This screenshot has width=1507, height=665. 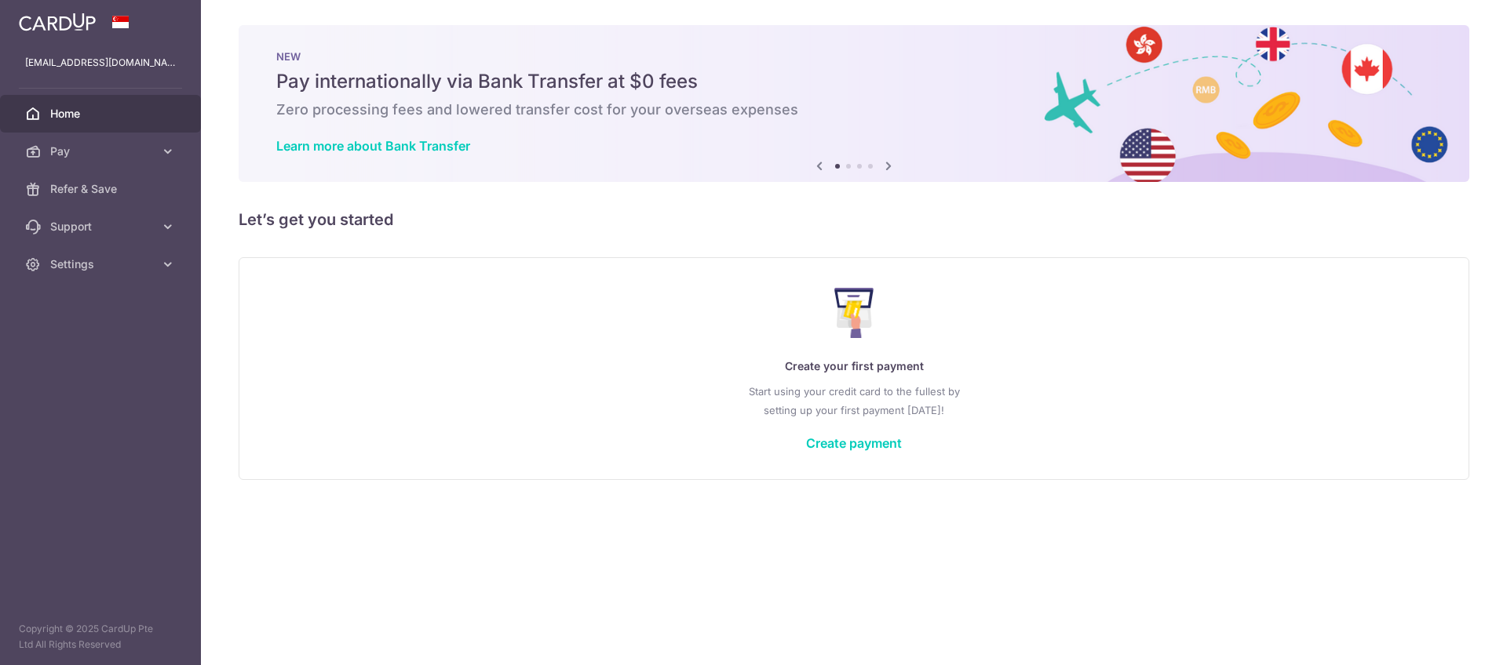 What do you see at coordinates (854, 443) in the screenshot?
I see `a: Create payment` at bounding box center [854, 443].